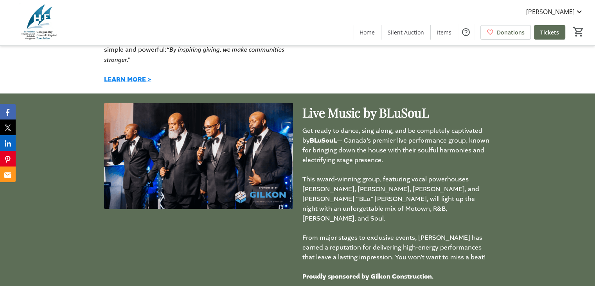 The image size is (595, 286). Describe the element at coordinates (579, 32) in the screenshot. I see `button: Cart` at that location.